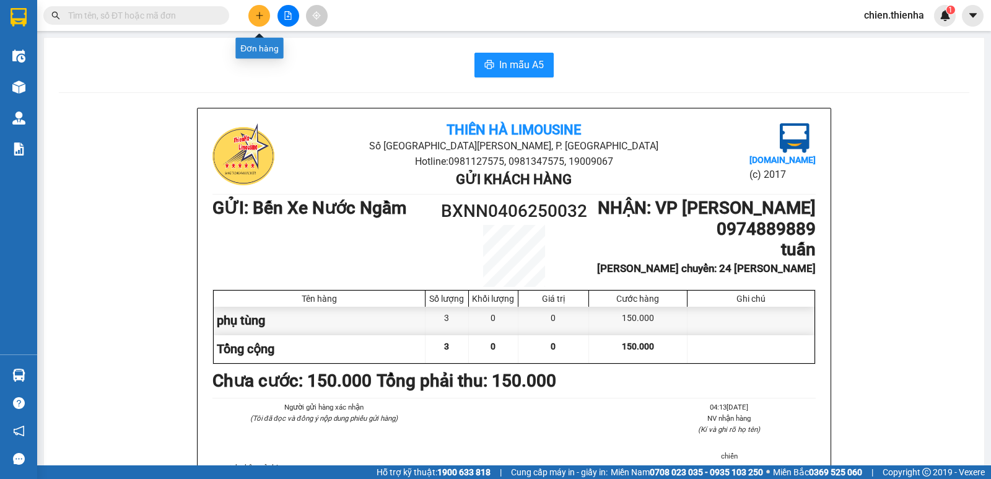 The width and height of the screenshot is (991, 479). I want to click on img: icon-new-feature, so click(945, 15).